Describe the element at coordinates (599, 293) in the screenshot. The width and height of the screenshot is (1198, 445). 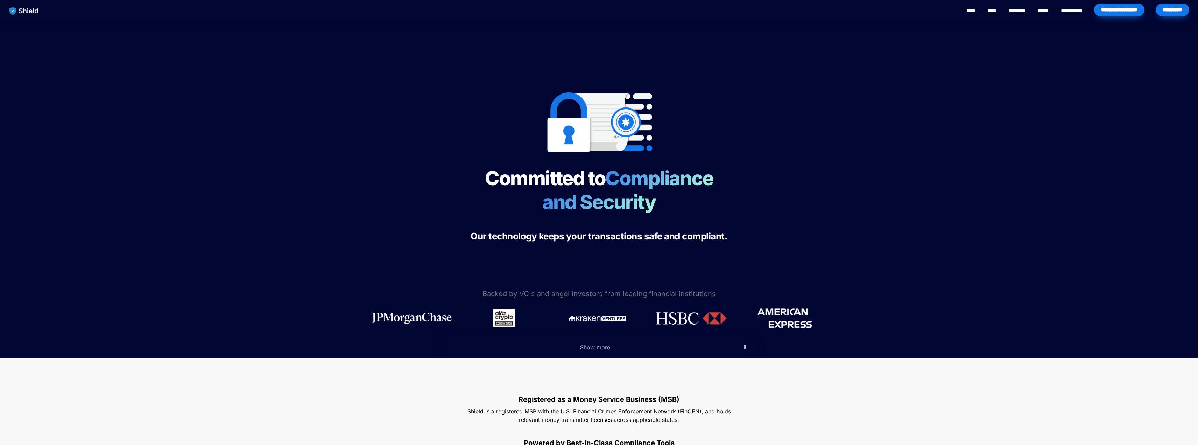
I see `span: Backed by VC's and angel investors from leading financial institutions` at that location.